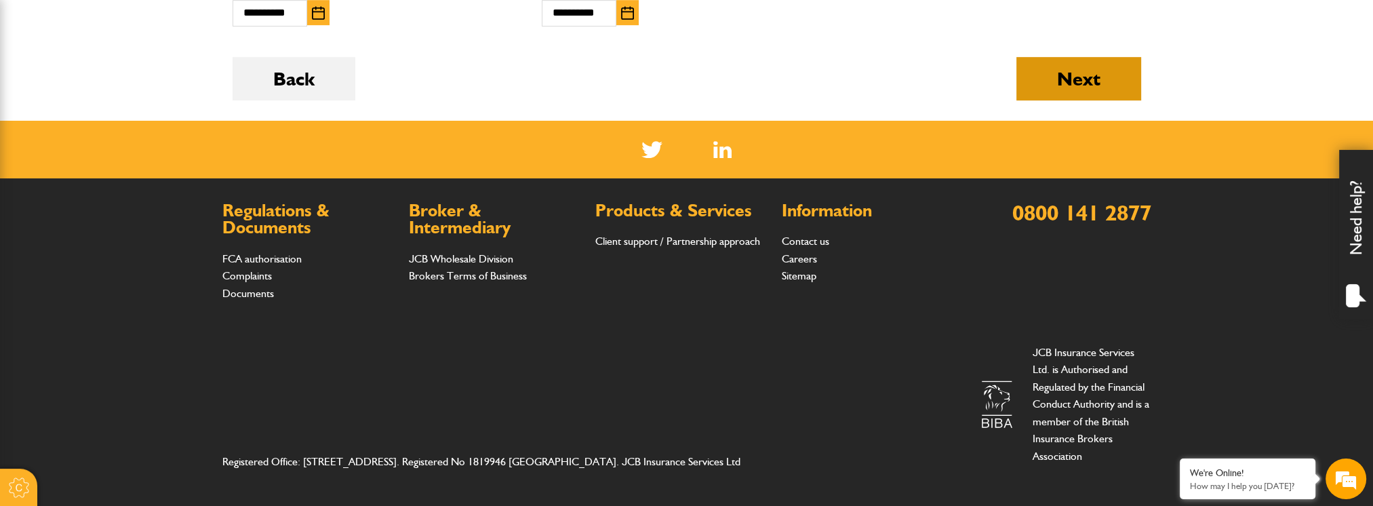 Image resolution: width=1373 pixels, height=506 pixels. What do you see at coordinates (40, 85) in the screenshot?
I see `img: d_20077148190_company_1631870298795_20077148190` at bounding box center [40, 85].